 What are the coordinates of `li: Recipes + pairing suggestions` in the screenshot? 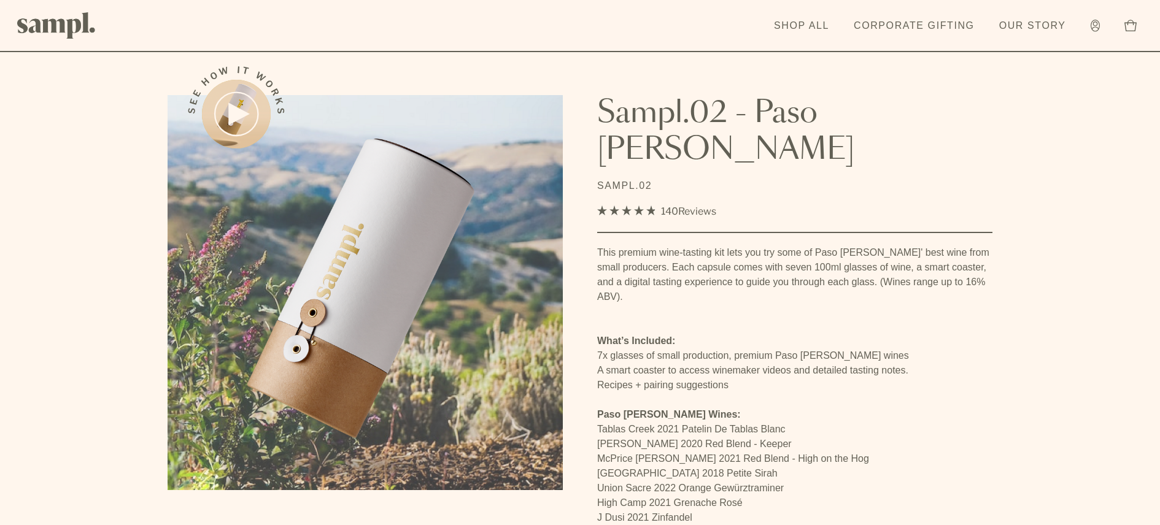 It's located at (795, 385).